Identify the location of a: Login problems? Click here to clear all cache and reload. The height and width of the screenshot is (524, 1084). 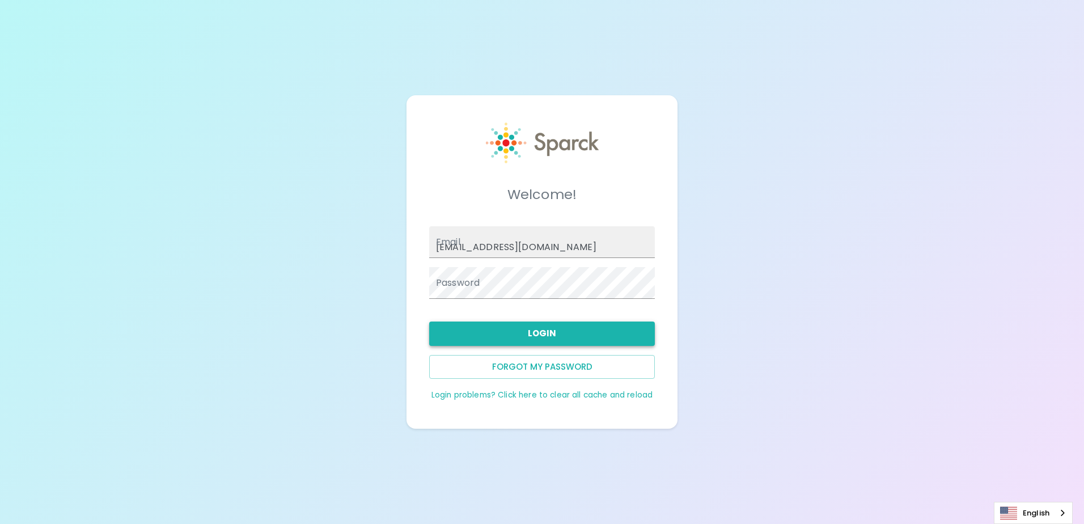
(542, 395).